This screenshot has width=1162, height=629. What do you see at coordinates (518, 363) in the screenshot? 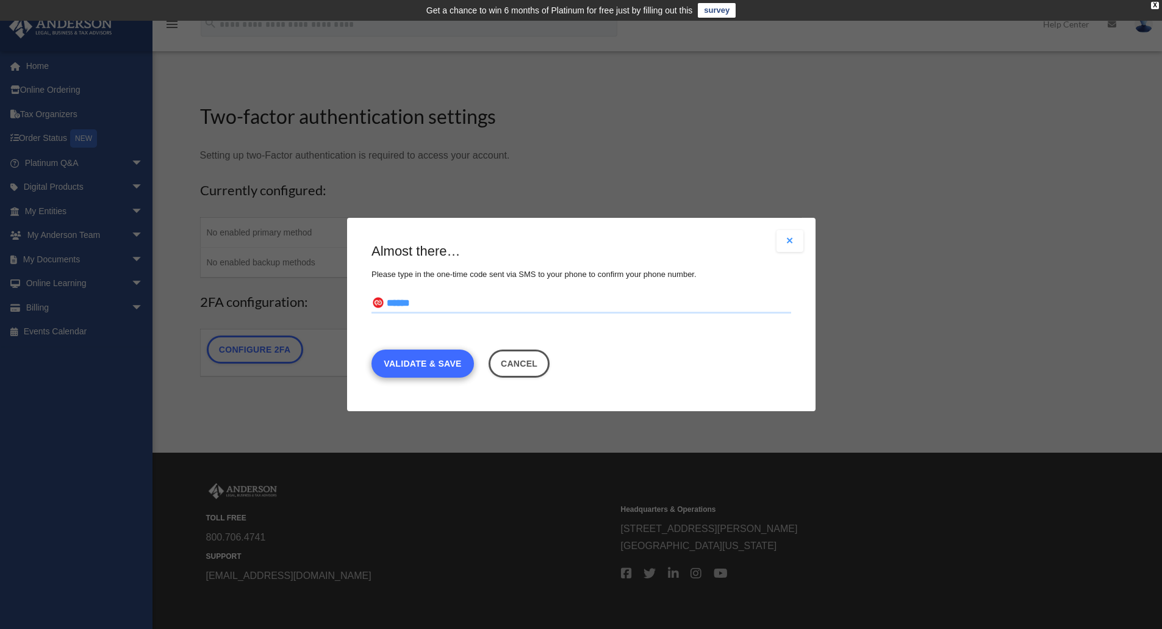
I see `button: Close this dialog window` at bounding box center [518, 363].